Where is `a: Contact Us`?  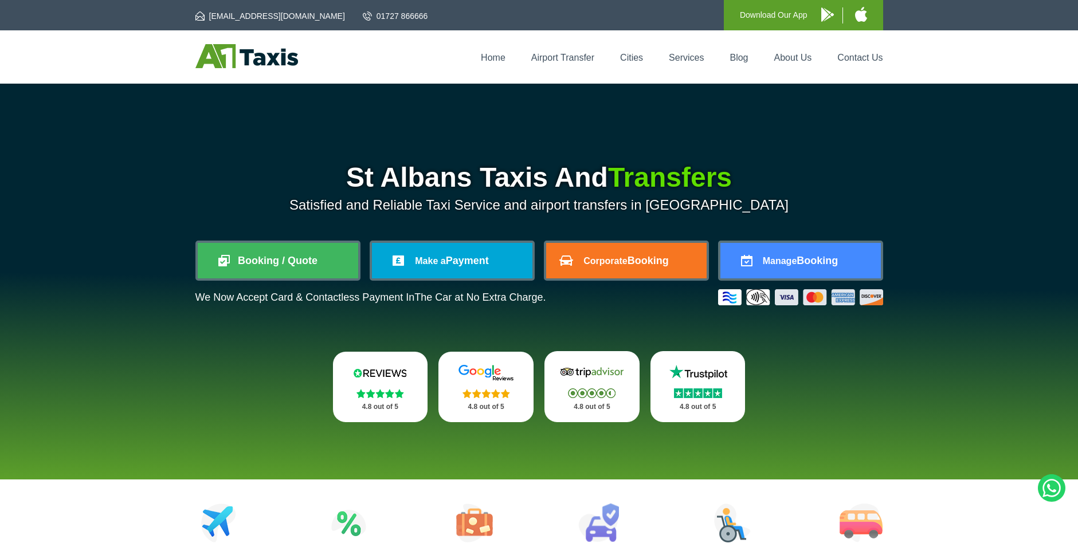 a: Contact Us is located at coordinates (860, 57).